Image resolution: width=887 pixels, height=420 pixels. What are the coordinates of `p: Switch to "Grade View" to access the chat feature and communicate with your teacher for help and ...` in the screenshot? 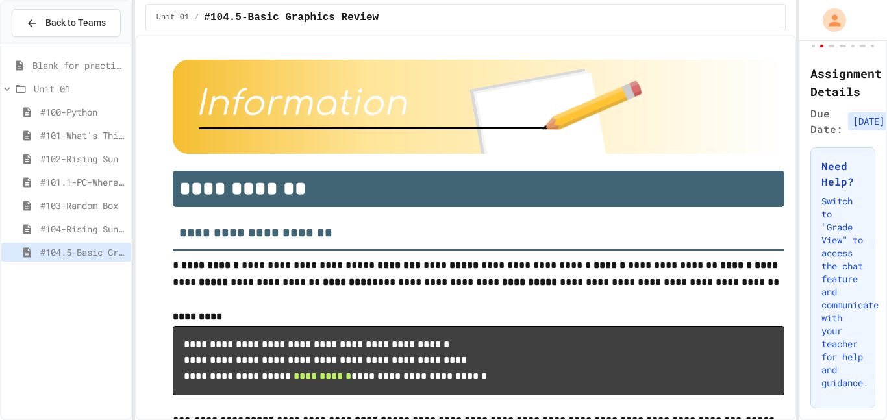 It's located at (843, 292).